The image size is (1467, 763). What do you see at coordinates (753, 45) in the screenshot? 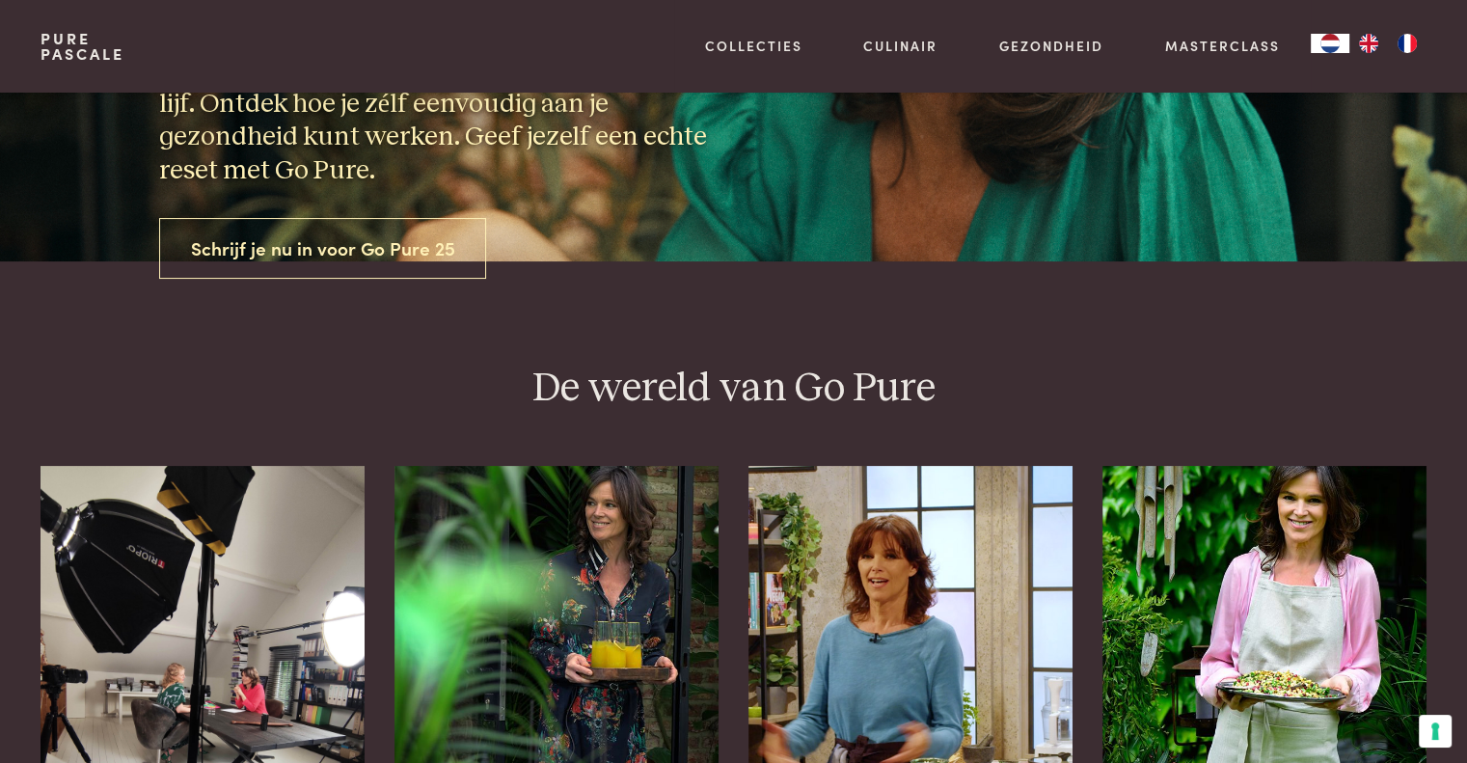
I see `a: Collecties` at bounding box center [753, 45].